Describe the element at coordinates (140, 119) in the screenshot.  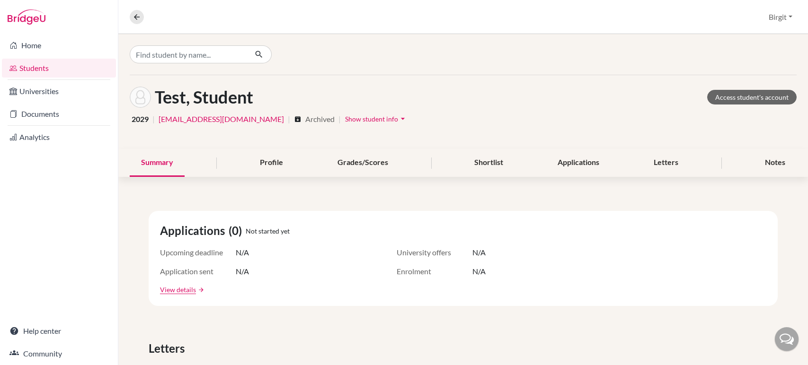
I see `span: 2029` at that location.